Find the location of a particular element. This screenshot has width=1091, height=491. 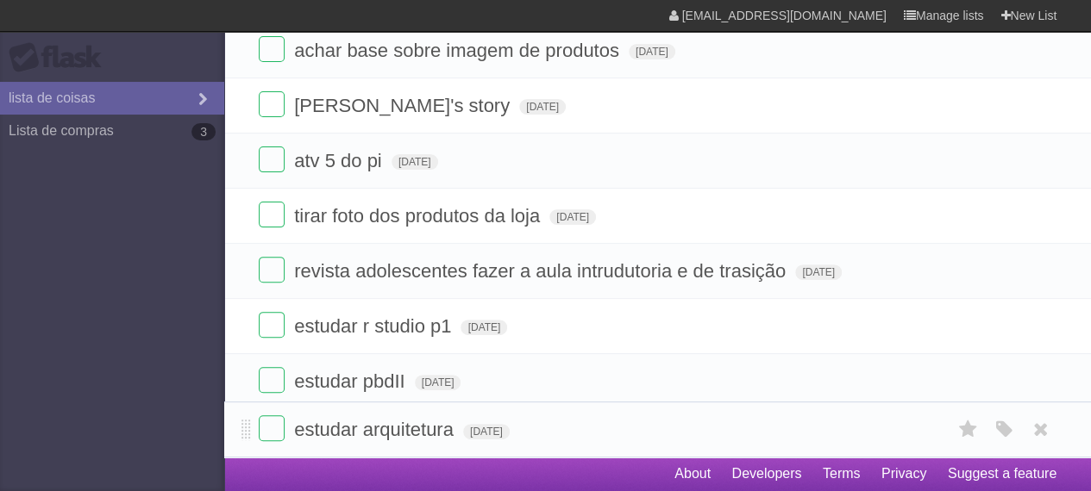

a: Suggest a feature is located at coordinates (1002, 474).